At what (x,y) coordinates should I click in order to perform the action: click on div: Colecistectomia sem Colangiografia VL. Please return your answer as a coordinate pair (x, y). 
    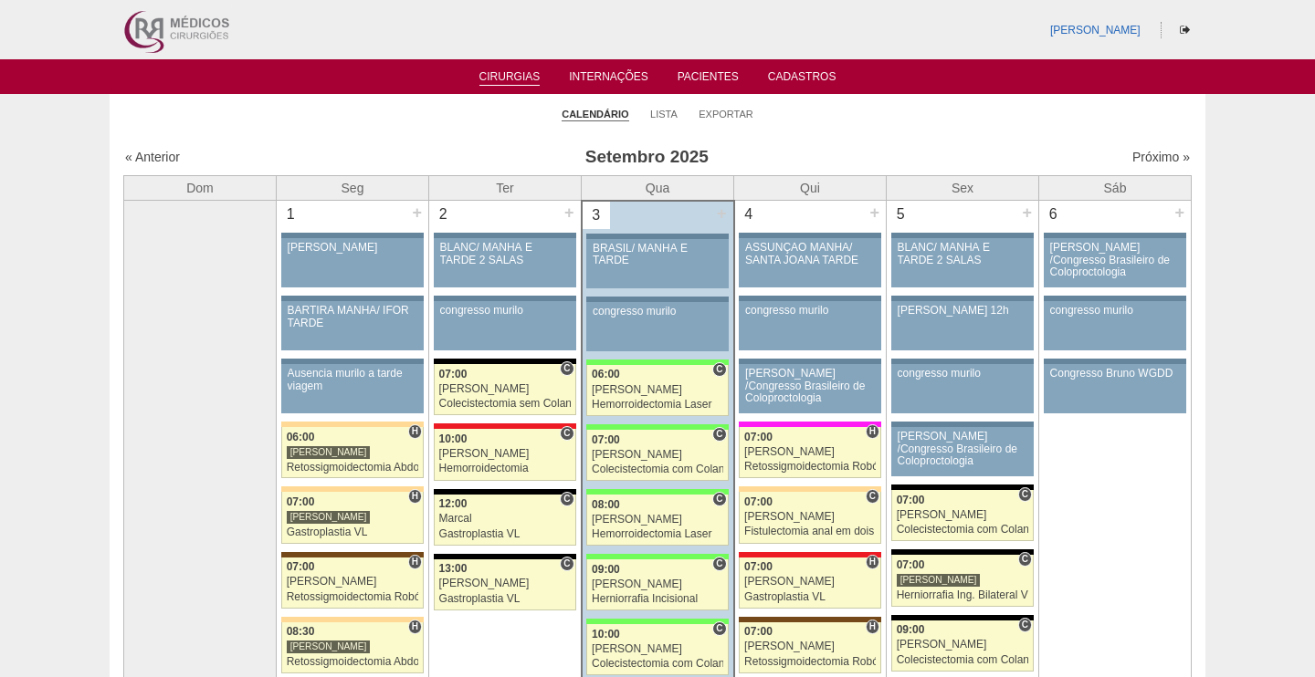
    Looking at the image, I should click on (505, 404).